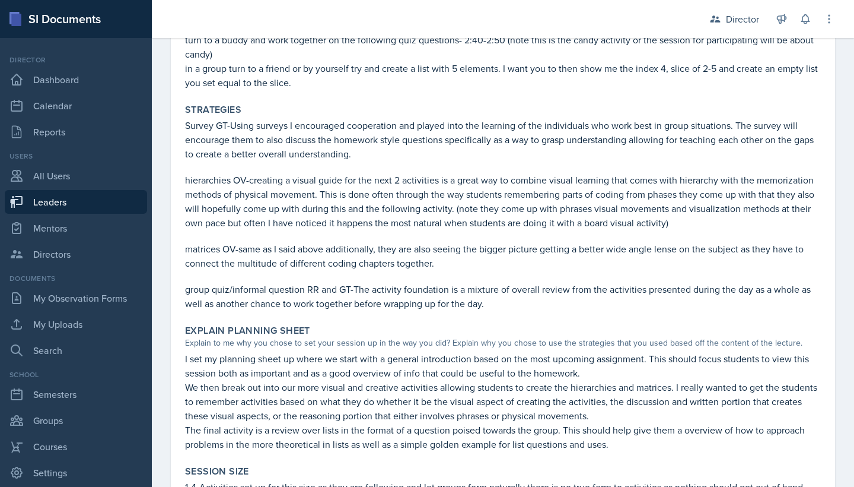 The height and width of the screenshot is (487, 854). What do you see at coordinates (76, 374) in the screenshot?
I see `div: School` at bounding box center [76, 374].